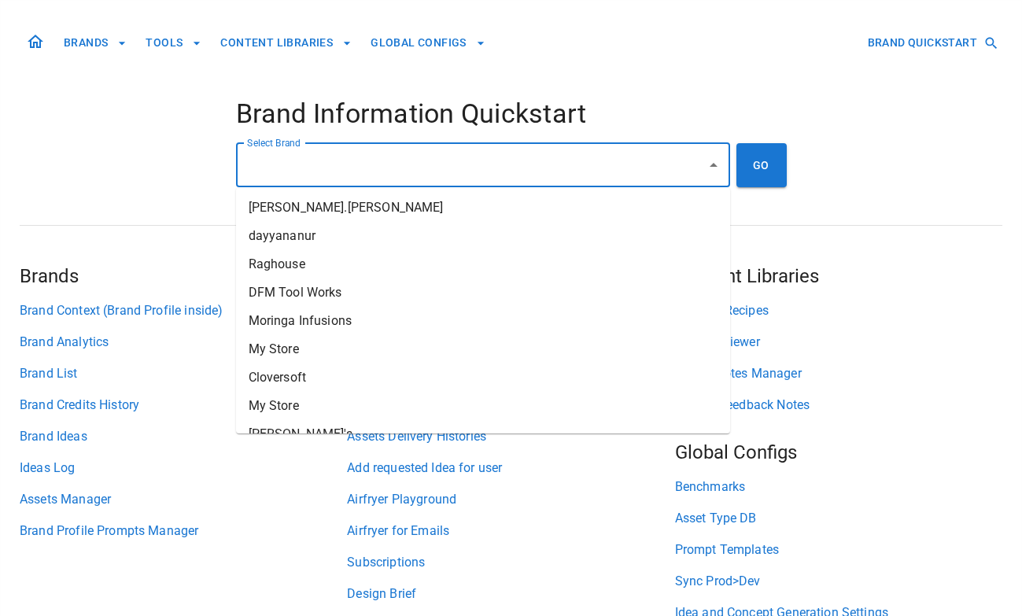 Image resolution: width=1022 pixels, height=616 pixels. What do you see at coordinates (511, 563) in the screenshot?
I see `a: Subscriptions` at bounding box center [511, 563].